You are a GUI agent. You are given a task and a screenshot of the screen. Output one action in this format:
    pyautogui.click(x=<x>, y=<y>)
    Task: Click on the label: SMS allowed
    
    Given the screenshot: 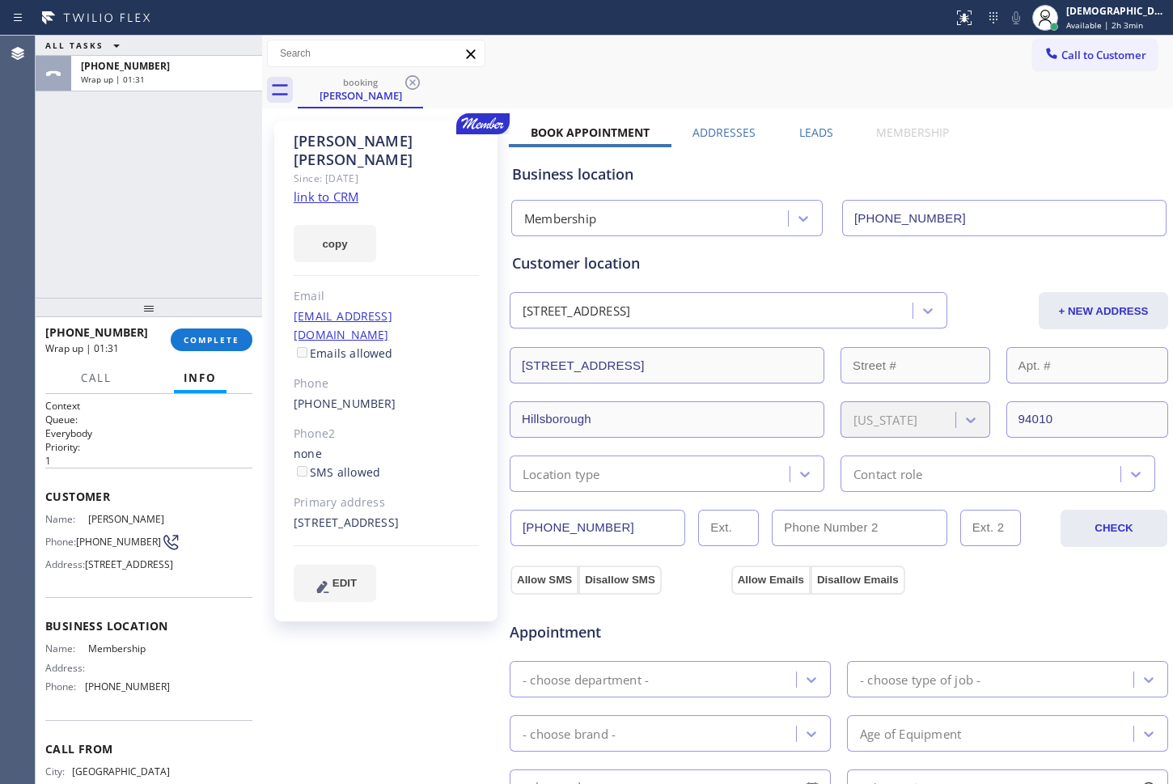 What is the action you would take?
    pyautogui.click(x=336, y=472)
    